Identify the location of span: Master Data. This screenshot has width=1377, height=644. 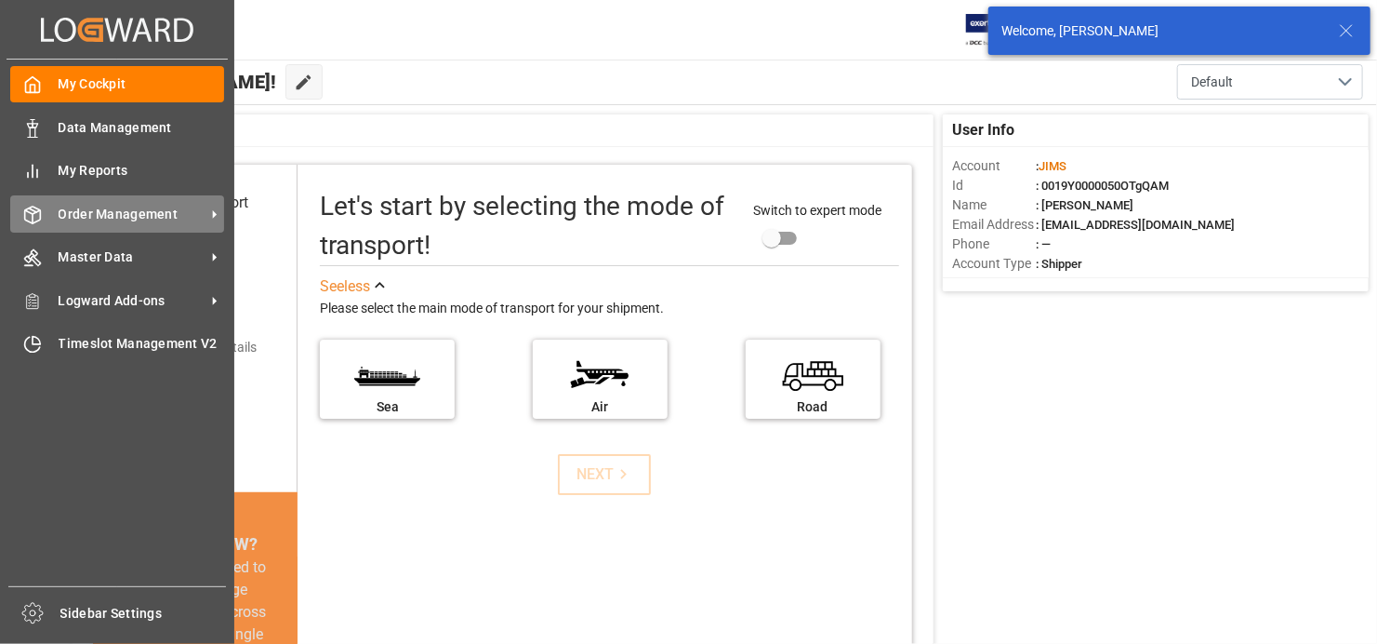
(132, 257).